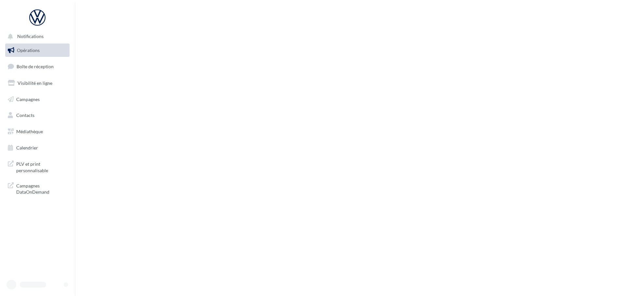  Describe the element at coordinates (37, 188) in the screenshot. I see `a: Campagnes DataOnDemand` at that location.